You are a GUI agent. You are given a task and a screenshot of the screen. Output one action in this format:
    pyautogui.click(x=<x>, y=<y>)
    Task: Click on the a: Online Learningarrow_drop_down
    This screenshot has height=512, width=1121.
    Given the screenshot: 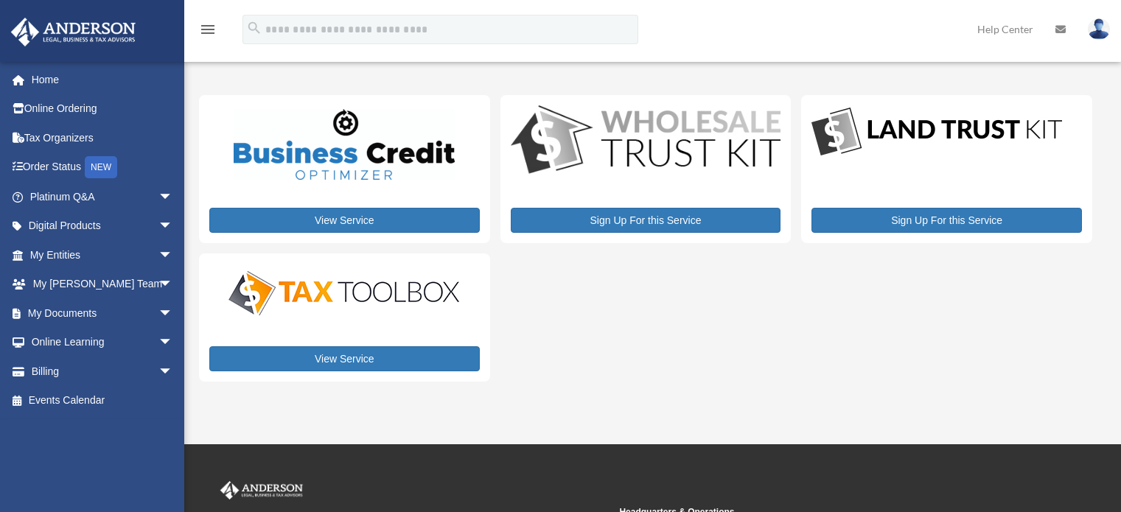 What is the action you would take?
    pyautogui.click(x=102, y=343)
    